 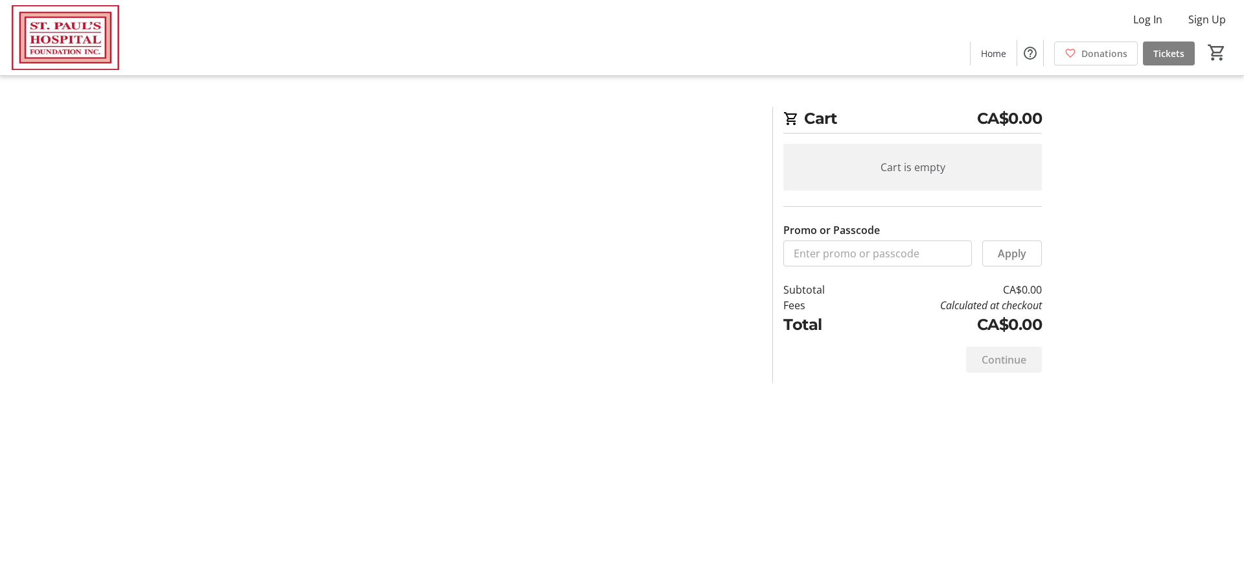 What do you see at coordinates (1095, 53) in the screenshot?
I see `a: Donations` at bounding box center [1095, 53].